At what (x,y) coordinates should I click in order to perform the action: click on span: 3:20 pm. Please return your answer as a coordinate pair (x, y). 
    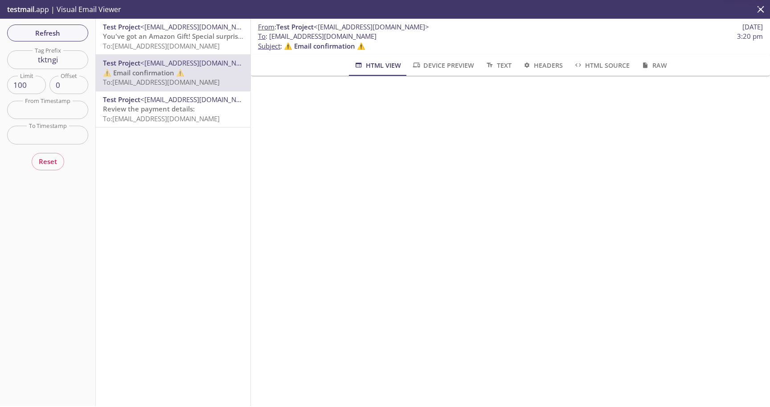
    Looking at the image, I should click on (750, 36).